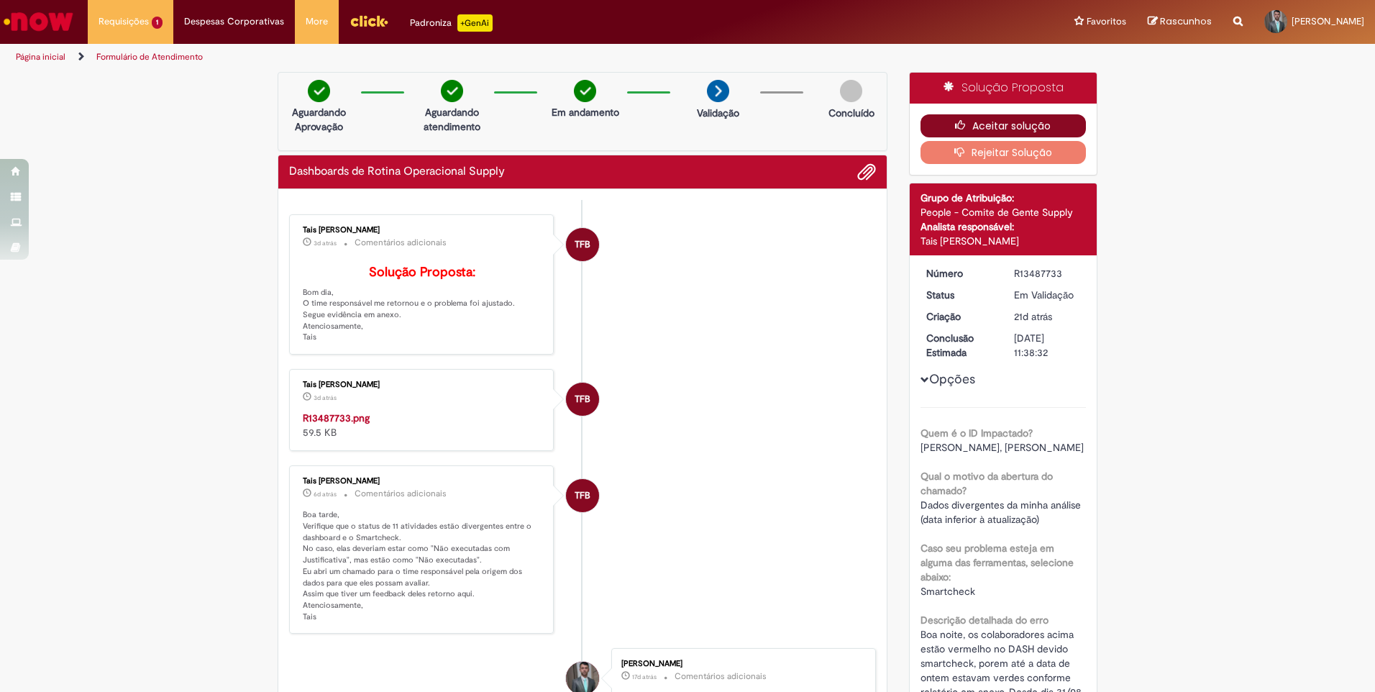 This screenshot has width=1375, height=692. Describe the element at coordinates (1106, 22) in the screenshot. I see `span: Favoritos` at that location.